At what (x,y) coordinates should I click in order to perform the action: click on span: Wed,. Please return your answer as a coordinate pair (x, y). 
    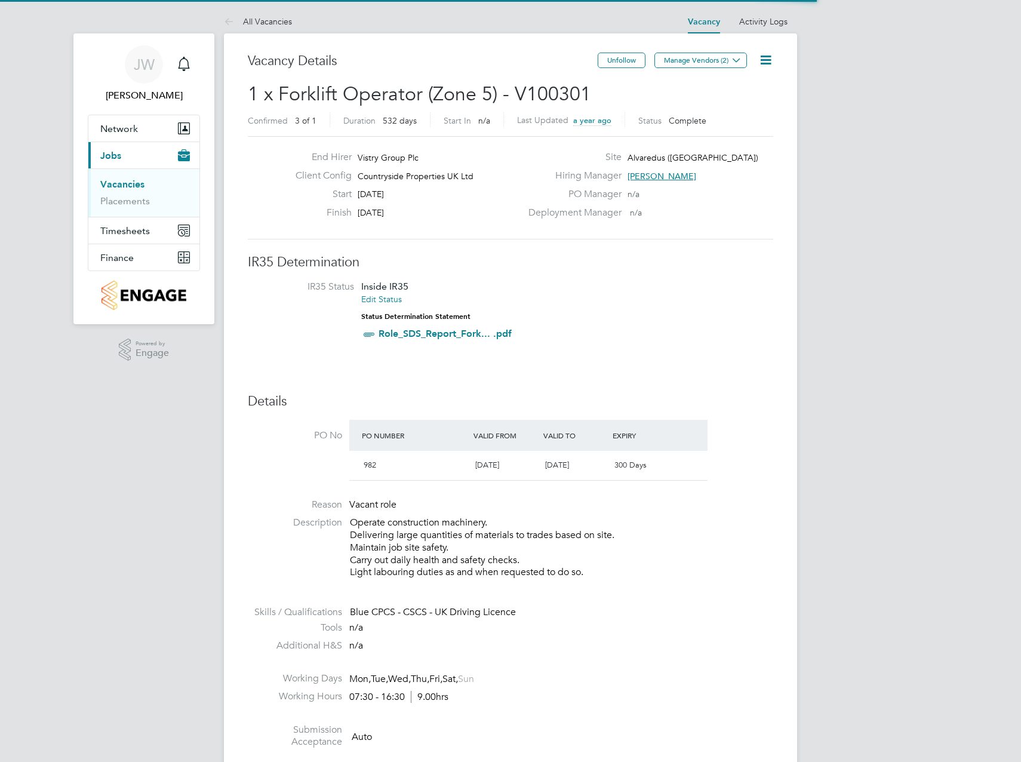
    Looking at the image, I should click on (400, 679).